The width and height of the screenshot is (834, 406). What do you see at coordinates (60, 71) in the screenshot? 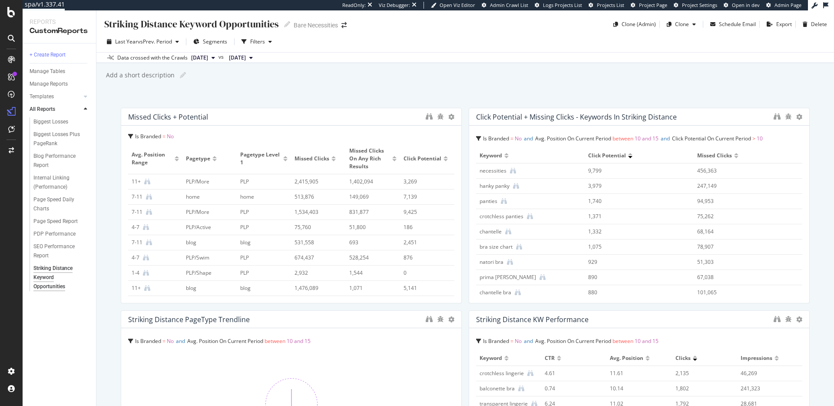
I see `a: Manage Tables` at bounding box center [60, 71].